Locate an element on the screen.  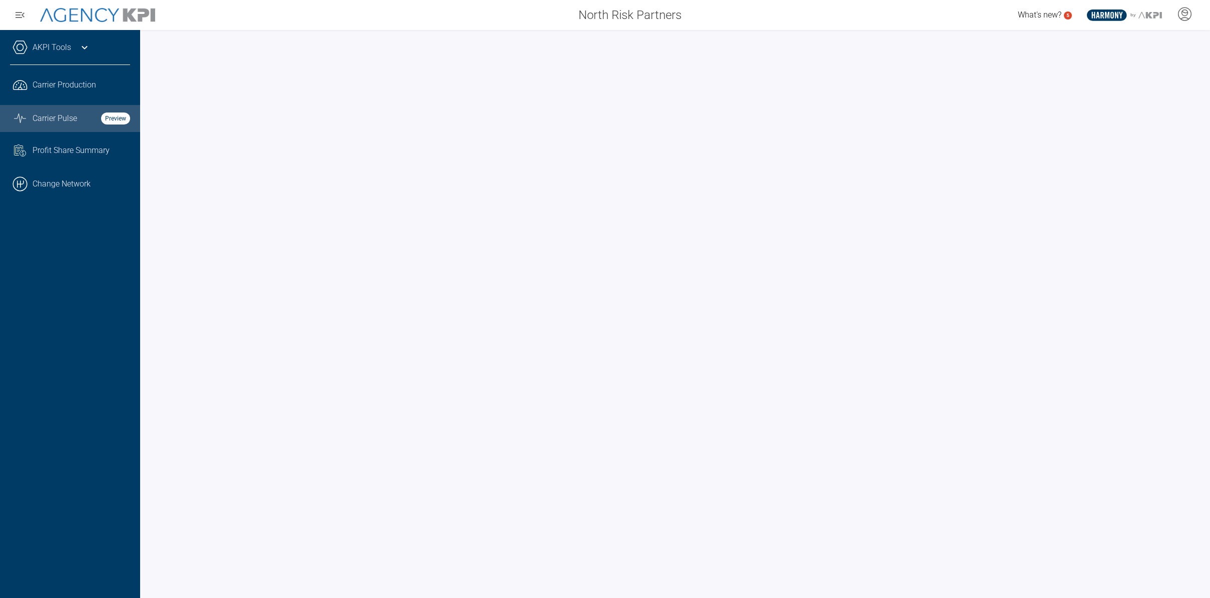
span: What's new? is located at coordinates (1039, 15).